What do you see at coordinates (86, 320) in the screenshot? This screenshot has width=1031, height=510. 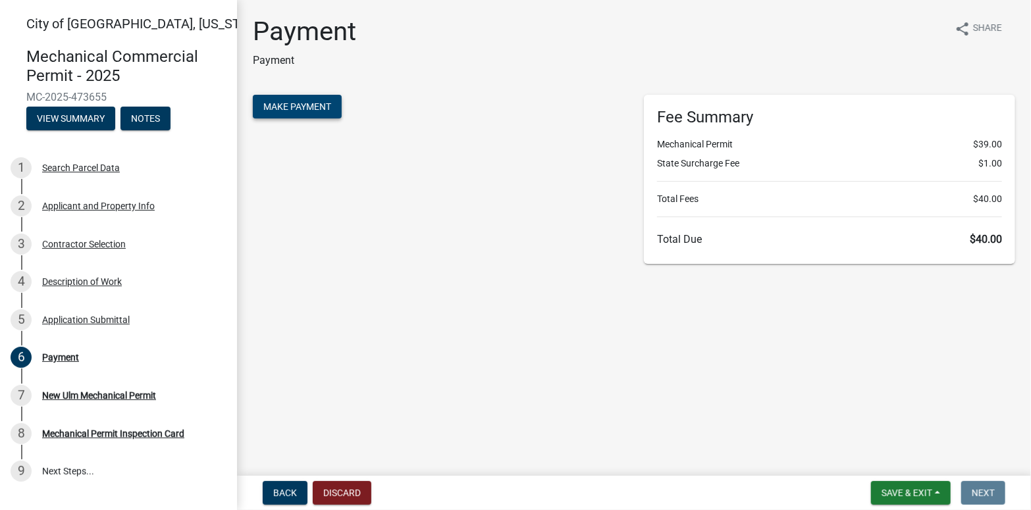 I see `div: Application Submittal` at bounding box center [86, 320].